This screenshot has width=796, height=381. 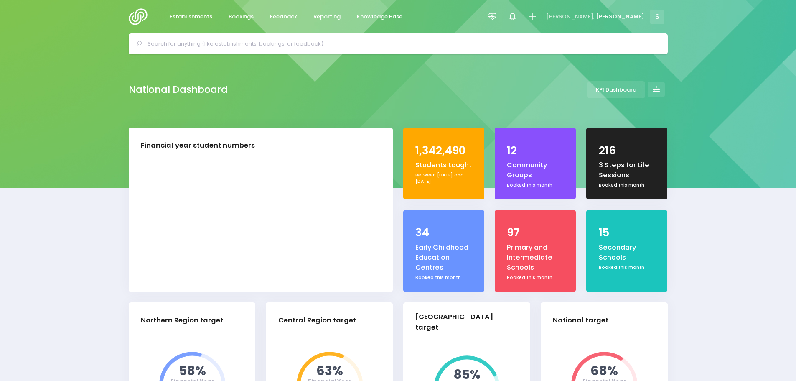 What do you see at coordinates (327, 17) in the screenshot?
I see `a: Reporting` at bounding box center [327, 17].